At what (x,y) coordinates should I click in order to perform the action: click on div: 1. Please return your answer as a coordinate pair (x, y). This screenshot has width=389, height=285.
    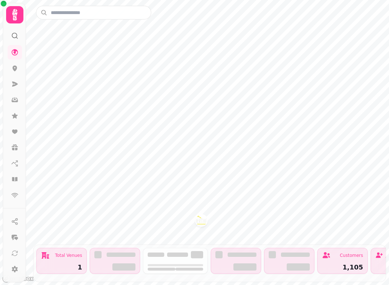
    Looking at the image, I should click on (62, 267).